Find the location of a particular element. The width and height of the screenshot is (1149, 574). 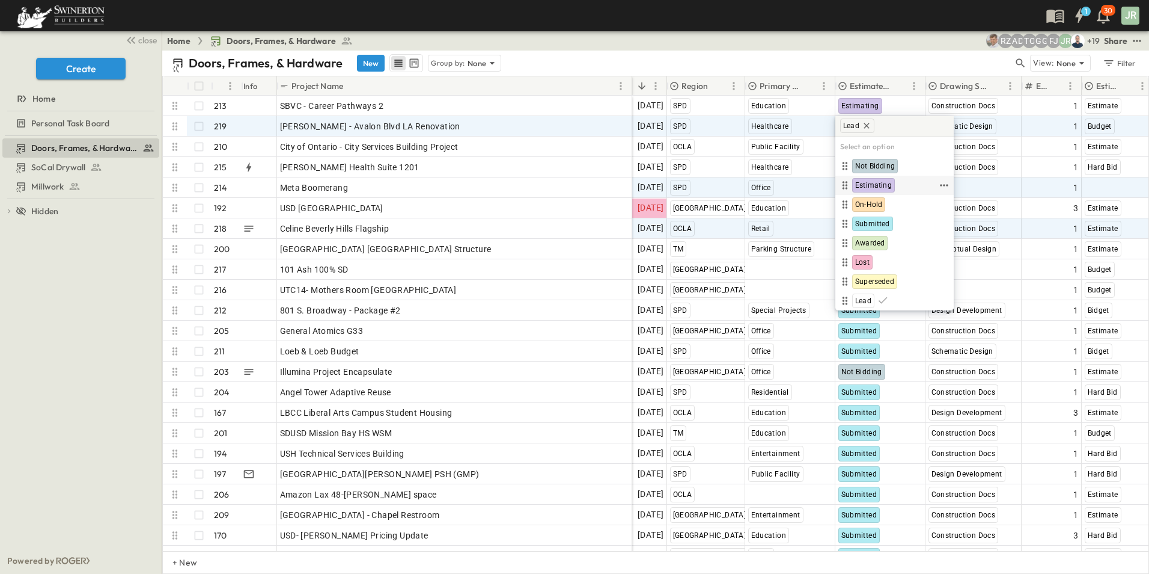

div: Travis Osterloh (travis.osterloh@swinerton.com) is located at coordinates (1030, 41).